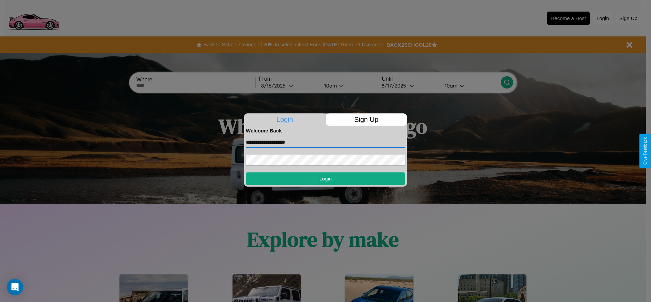 This screenshot has width=651, height=302. I want to click on p: Login, so click(285, 119).